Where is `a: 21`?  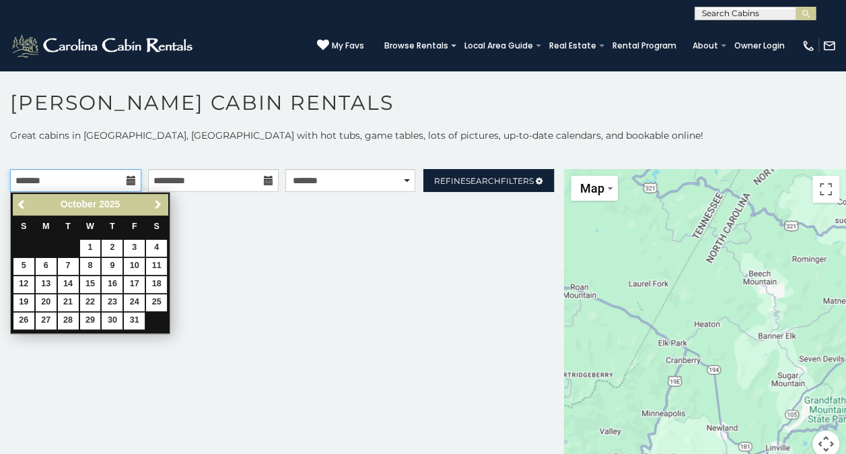 a: 21 is located at coordinates (68, 302).